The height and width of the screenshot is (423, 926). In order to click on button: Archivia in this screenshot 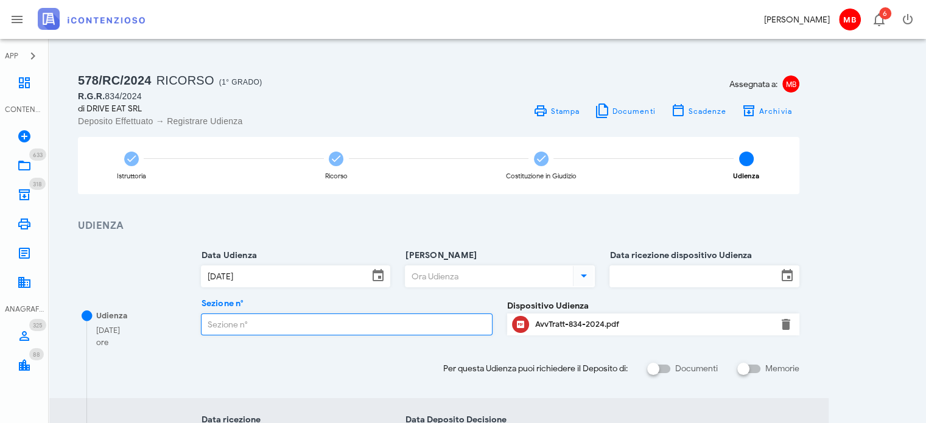, I will do `click(766, 111)`.